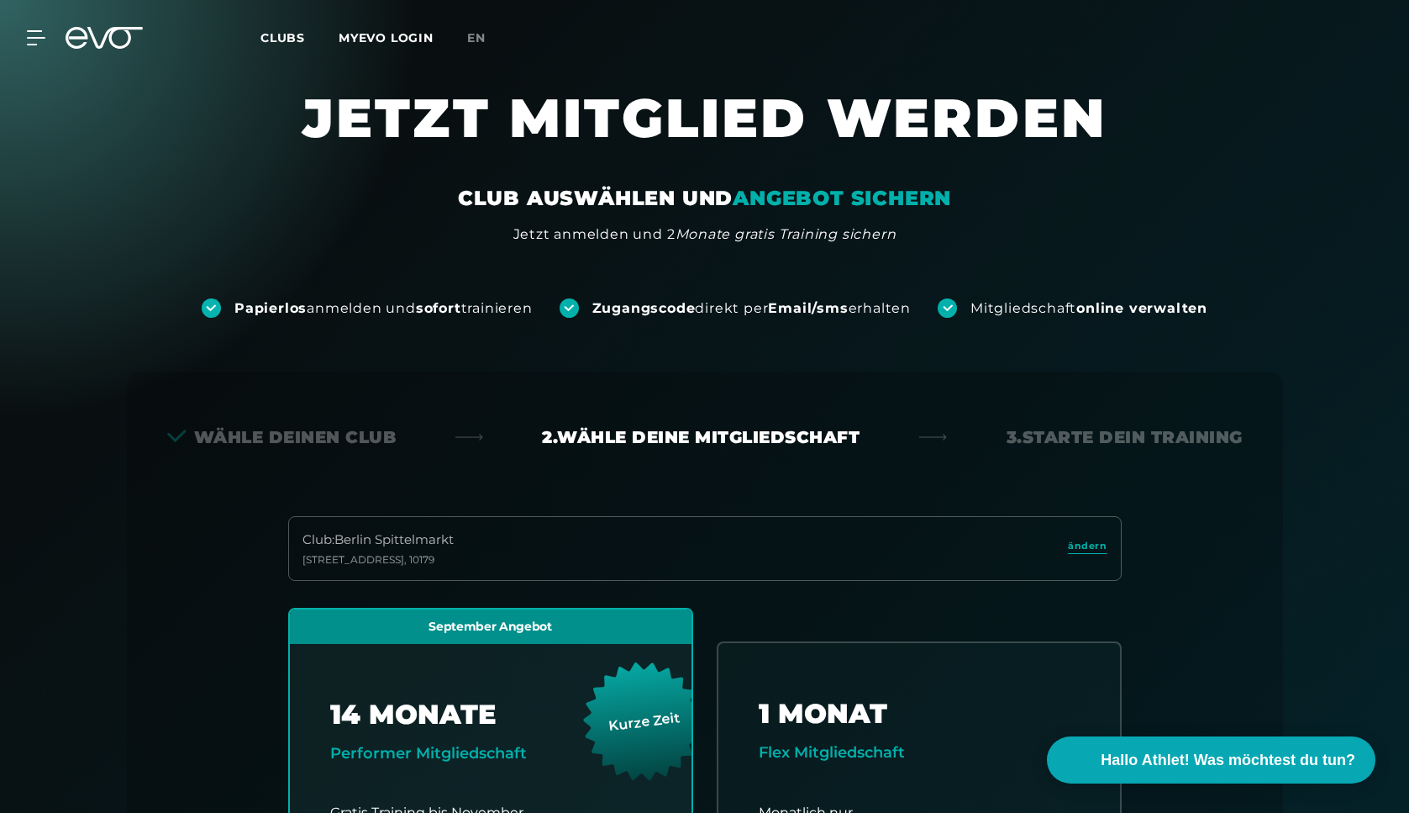 This screenshot has width=1409, height=813. I want to click on div: 2. Wähle deine Mitgliedschaft, so click(701, 437).